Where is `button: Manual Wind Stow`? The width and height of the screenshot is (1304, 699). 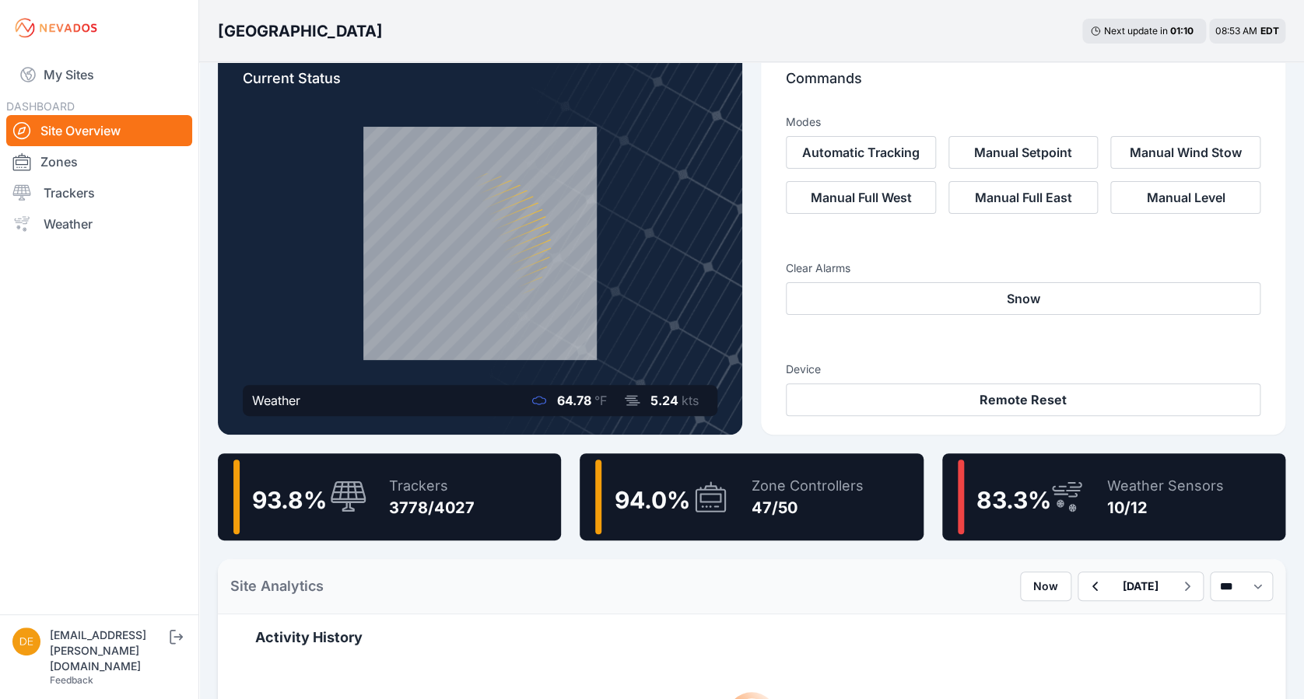 button: Manual Wind Stow is located at coordinates (1185, 152).